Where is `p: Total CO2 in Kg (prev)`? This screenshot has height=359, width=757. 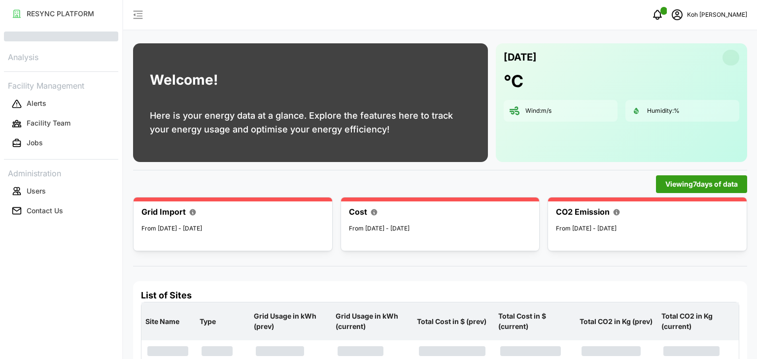
p: Total CO2 in Kg (prev) is located at coordinates (616, 322).